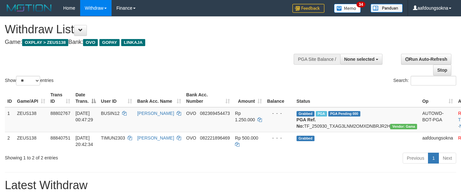 The height and width of the screenshot is (193, 461). I want to click on div: Showing 1 to 2 of 2 entries, so click(96, 157).